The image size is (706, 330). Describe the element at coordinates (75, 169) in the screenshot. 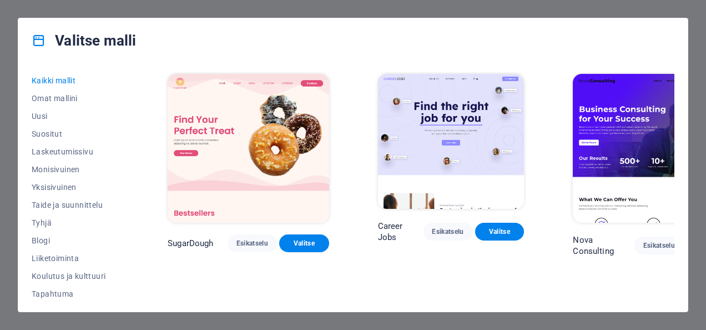

I see `button: Monisivuinen` at that location.